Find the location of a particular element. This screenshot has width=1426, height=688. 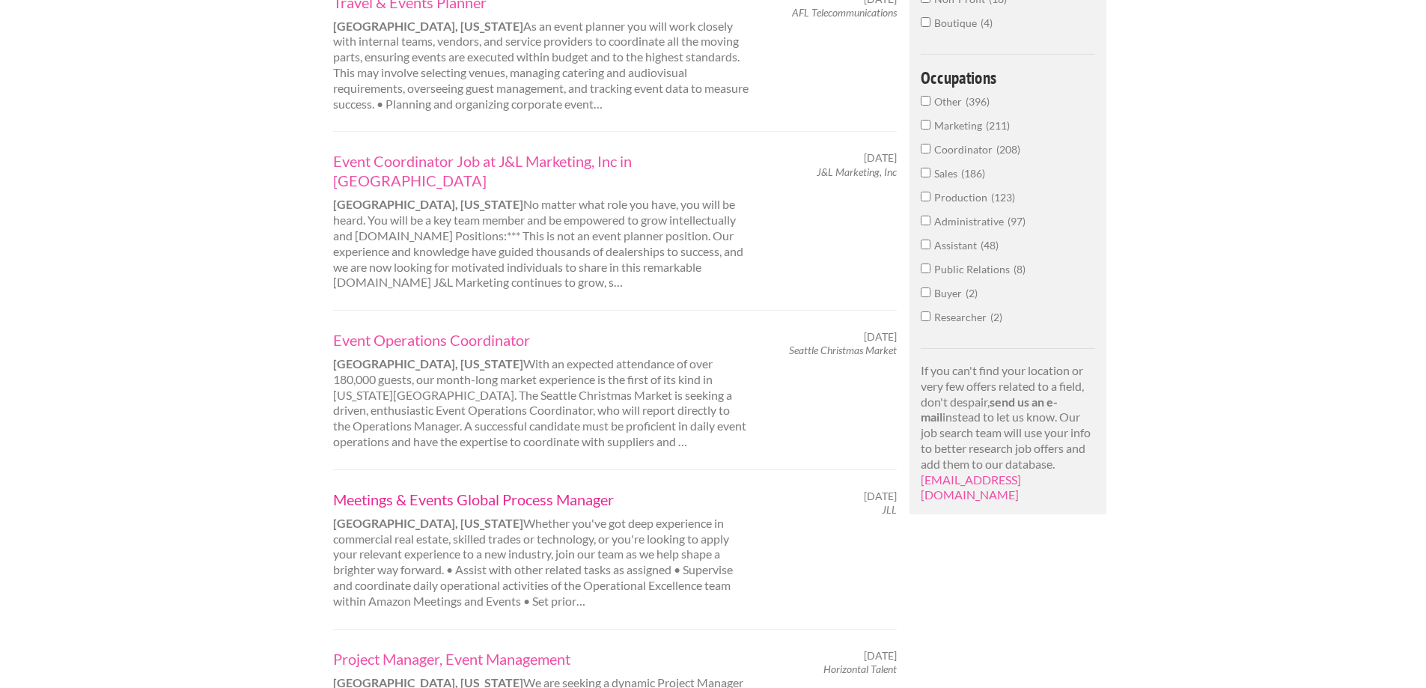

span: Sales is located at coordinates (948, 173).